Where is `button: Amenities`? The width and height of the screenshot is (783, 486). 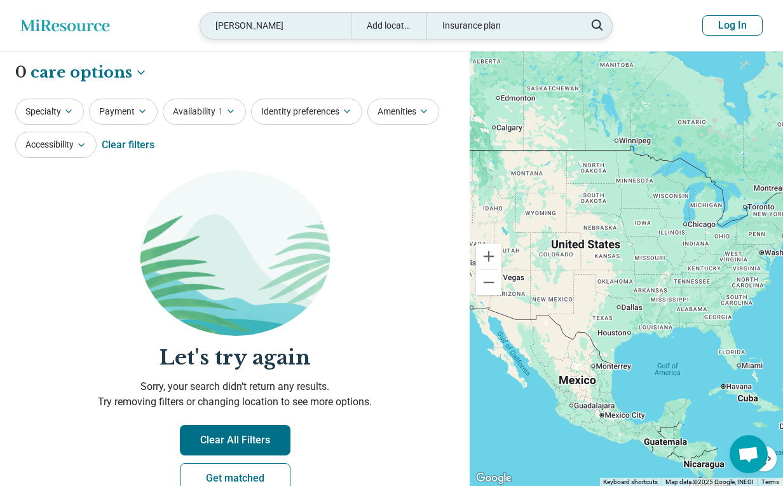
button: Amenities is located at coordinates (403, 111).